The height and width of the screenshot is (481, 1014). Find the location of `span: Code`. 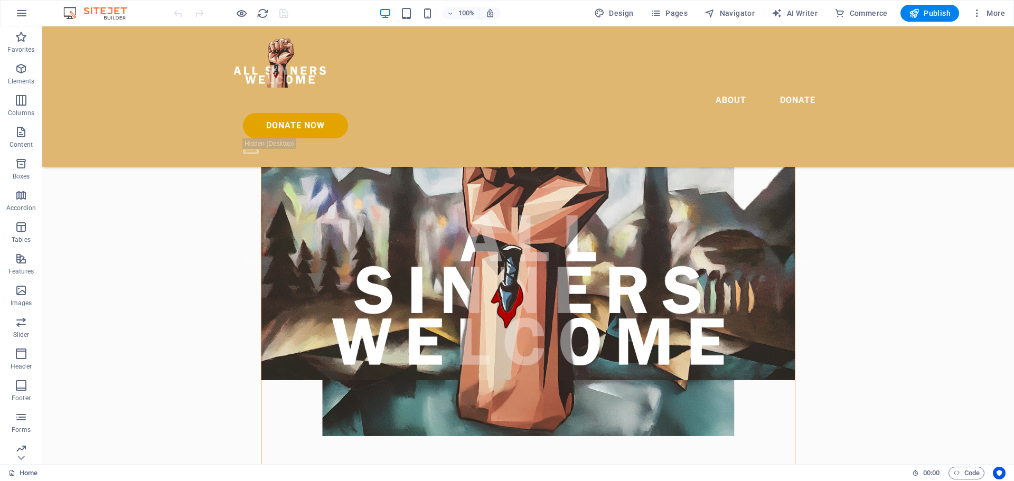

span: Code is located at coordinates (966, 473).